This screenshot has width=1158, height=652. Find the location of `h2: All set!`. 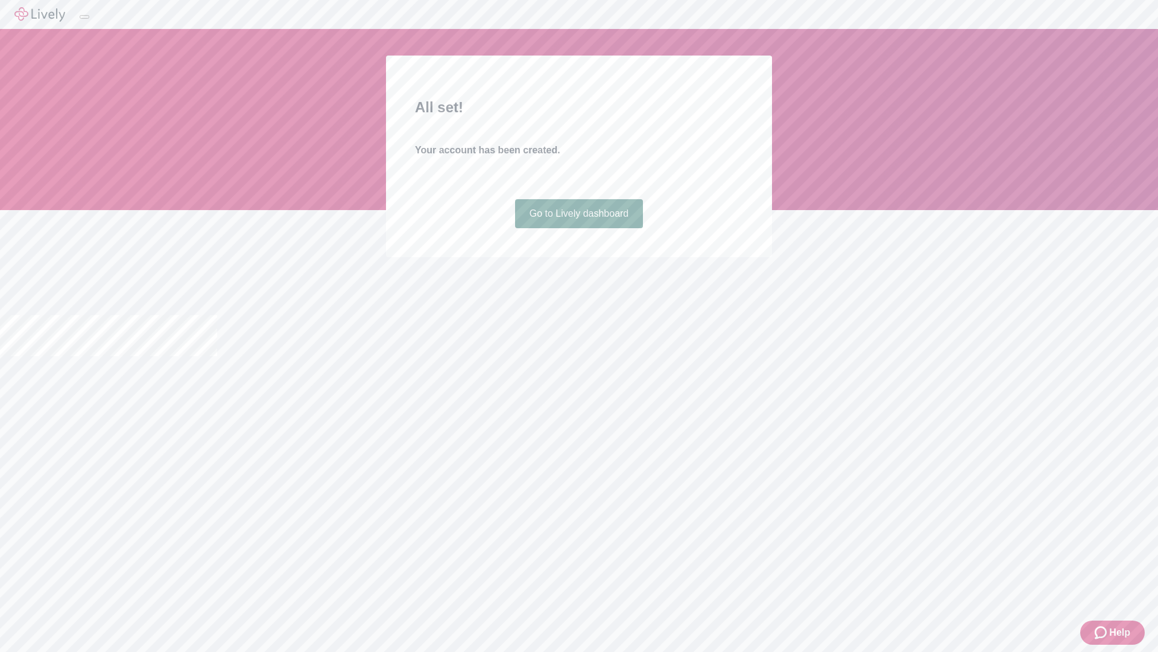

h2: All set! is located at coordinates (579, 107).